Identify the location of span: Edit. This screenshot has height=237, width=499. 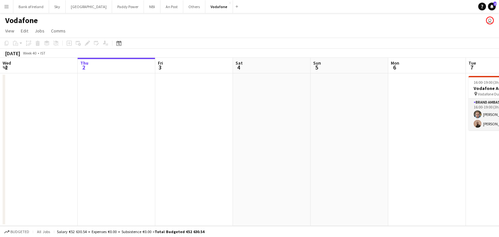
(24, 31).